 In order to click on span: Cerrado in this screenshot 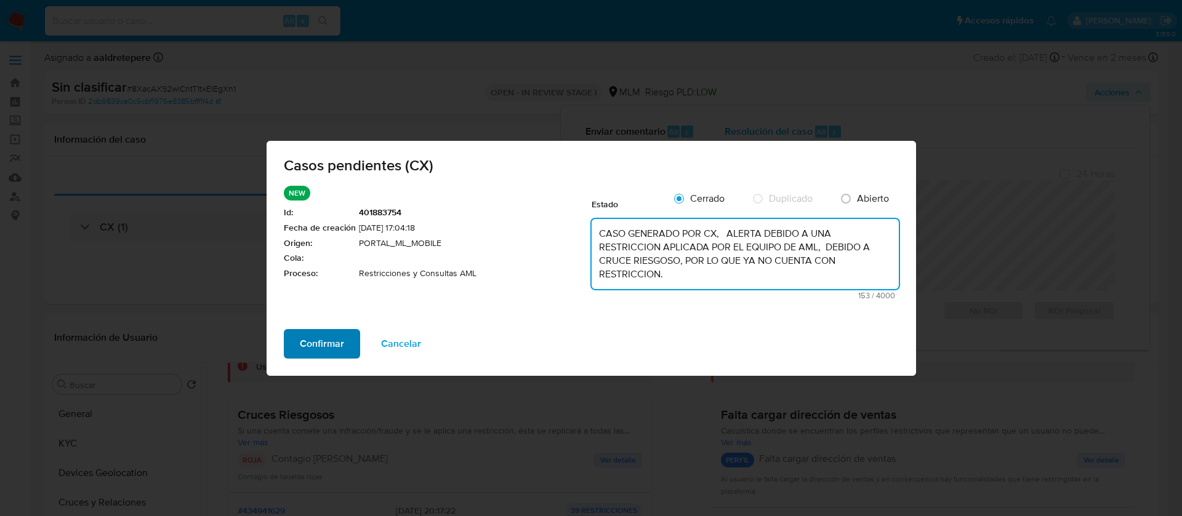, I will do `click(707, 198)`.